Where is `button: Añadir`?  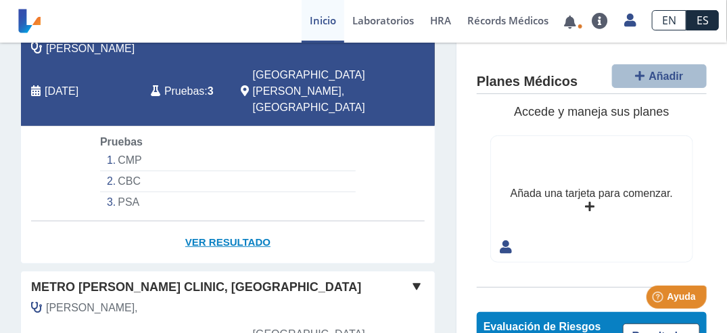 button: Añadir is located at coordinates (660, 76).